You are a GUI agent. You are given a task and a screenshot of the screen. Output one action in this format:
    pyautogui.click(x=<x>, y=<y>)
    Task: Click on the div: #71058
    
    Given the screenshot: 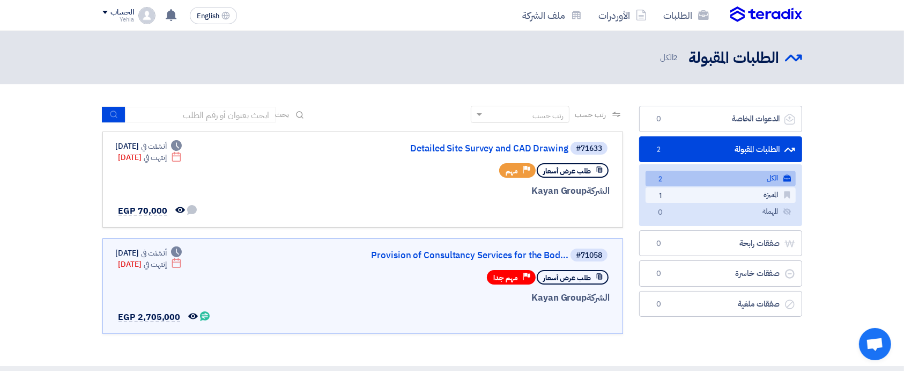 What is the action you would take?
    pyautogui.click(x=589, y=255)
    